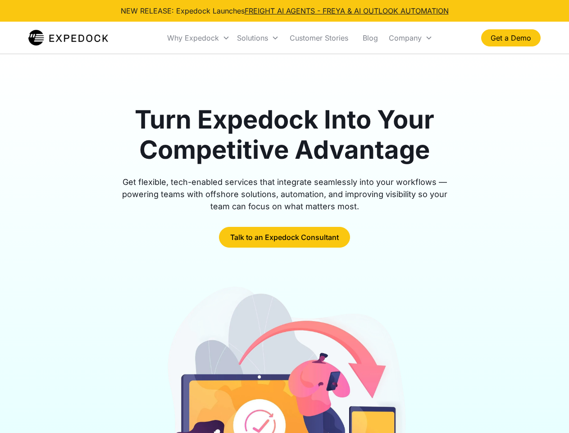 The image size is (569, 433). What do you see at coordinates (285, 11) in the screenshot?
I see `div: NEW RELEASE: Expedock Launches` at bounding box center [285, 11].